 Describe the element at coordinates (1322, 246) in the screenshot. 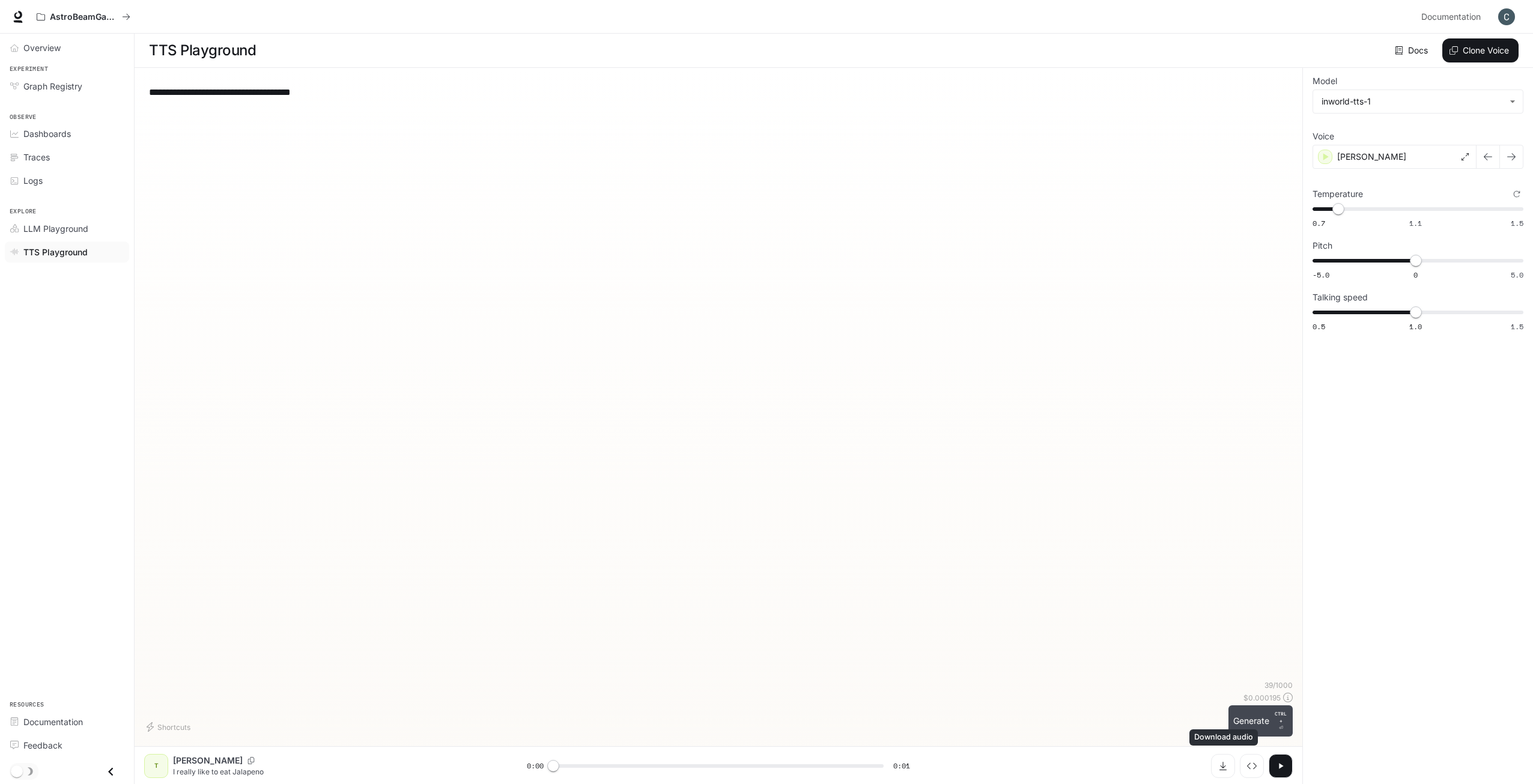

I see `p: Pitch` at that location.